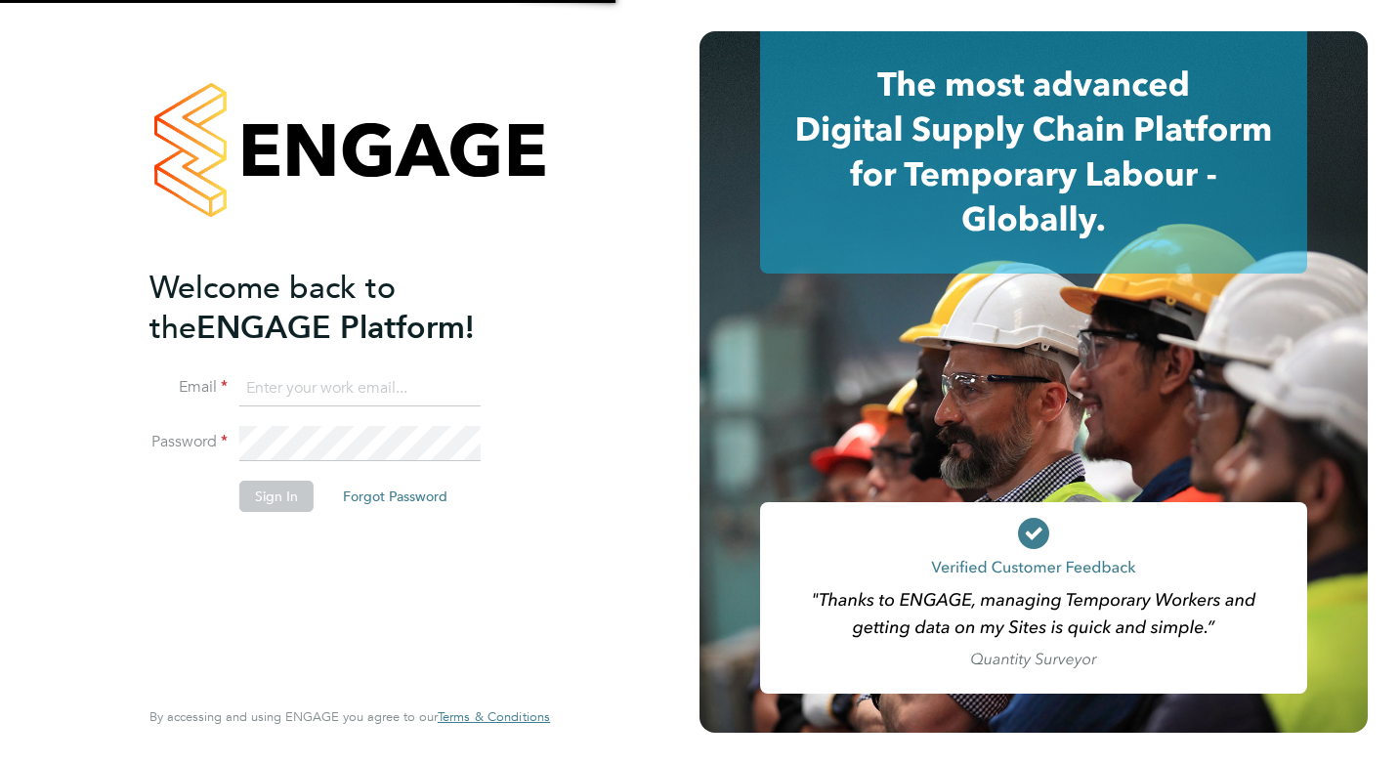 Image resolution: width=1399 pixels, height=764 pixels. I want to click on span: By accessing and using ENGAGE you agree to our, so click(350, 716).